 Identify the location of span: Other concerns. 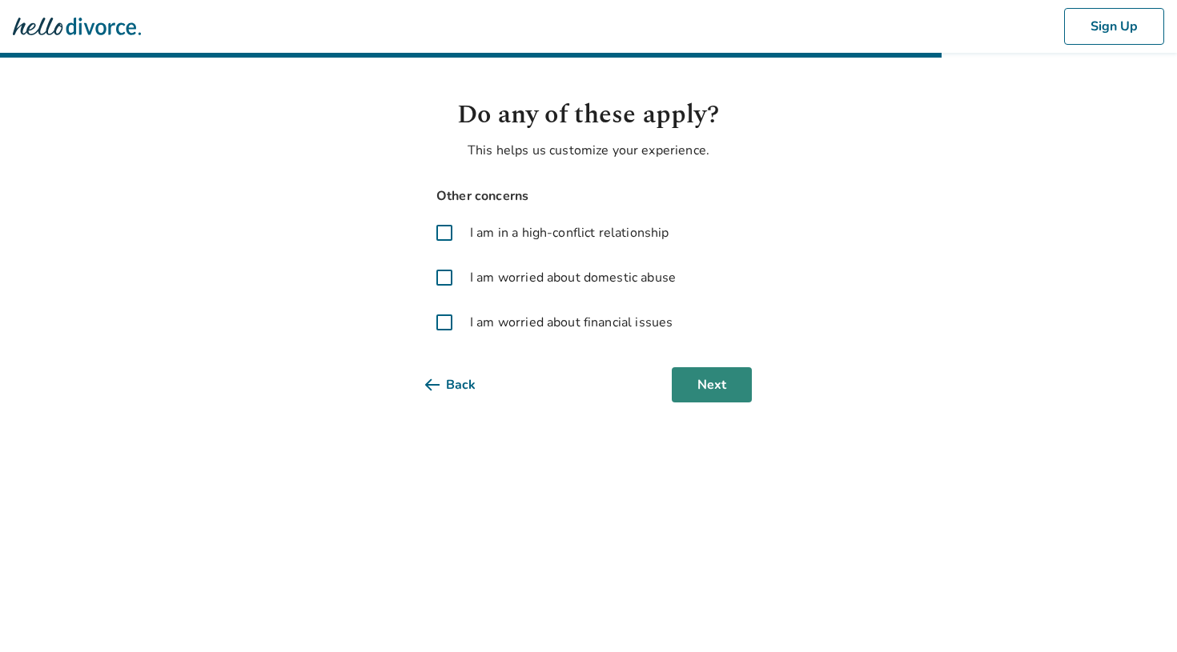
(588, 196).